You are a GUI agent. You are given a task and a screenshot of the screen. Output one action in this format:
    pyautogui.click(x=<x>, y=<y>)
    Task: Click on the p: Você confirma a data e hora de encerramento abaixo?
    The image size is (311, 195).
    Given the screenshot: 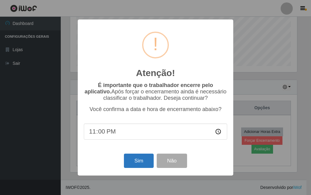 What is the action you would take?
    pyautogui.click(x=156, y=109)
    